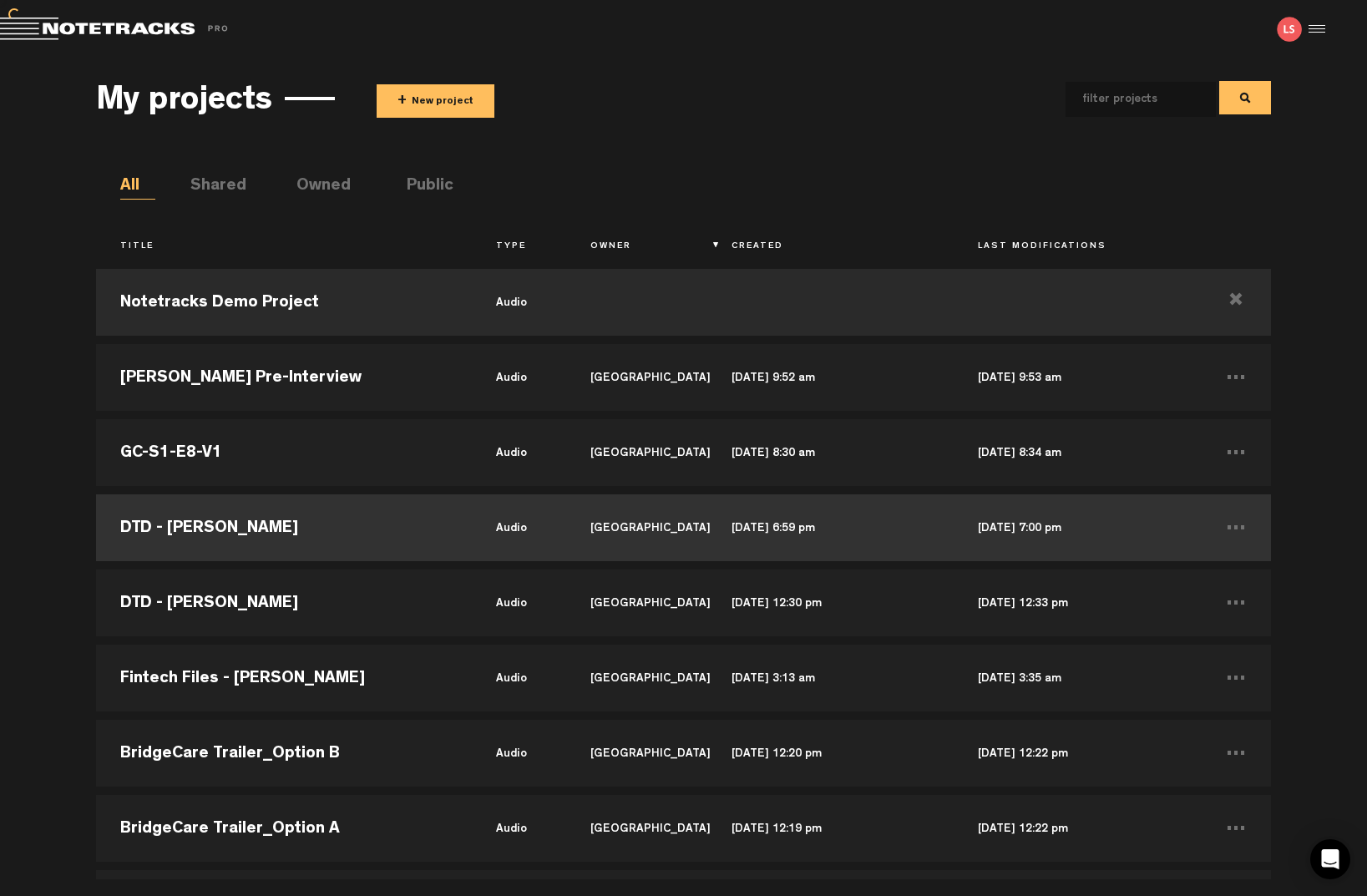  I want to click on h3: My projects, so click(184, 103).